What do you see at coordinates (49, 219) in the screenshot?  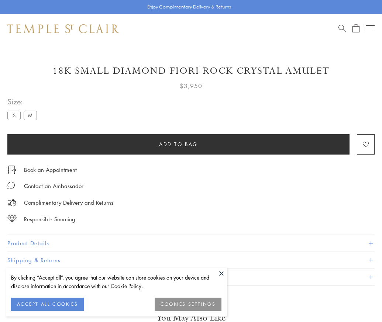 I see `div: Responsible Sourcing` at bounding box center [49, 219].